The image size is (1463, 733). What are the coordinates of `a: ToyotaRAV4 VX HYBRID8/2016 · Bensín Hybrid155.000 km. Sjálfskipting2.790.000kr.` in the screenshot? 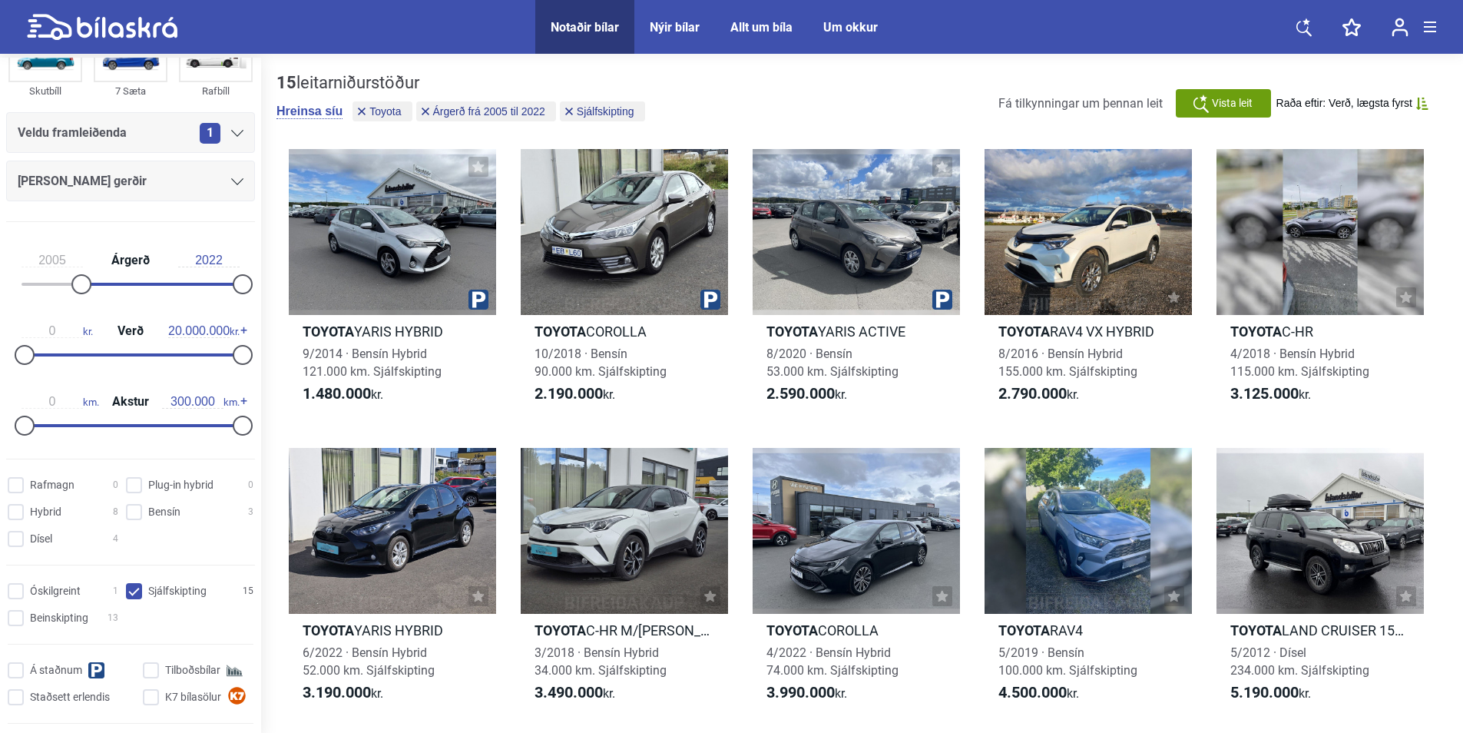 It's located at (1088, 283).